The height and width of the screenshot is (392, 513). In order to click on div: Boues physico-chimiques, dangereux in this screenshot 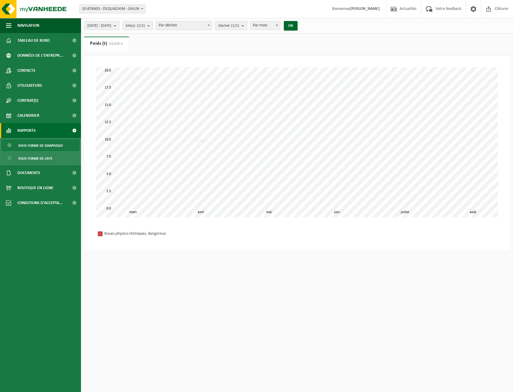, I will do `click(144, 234)`.